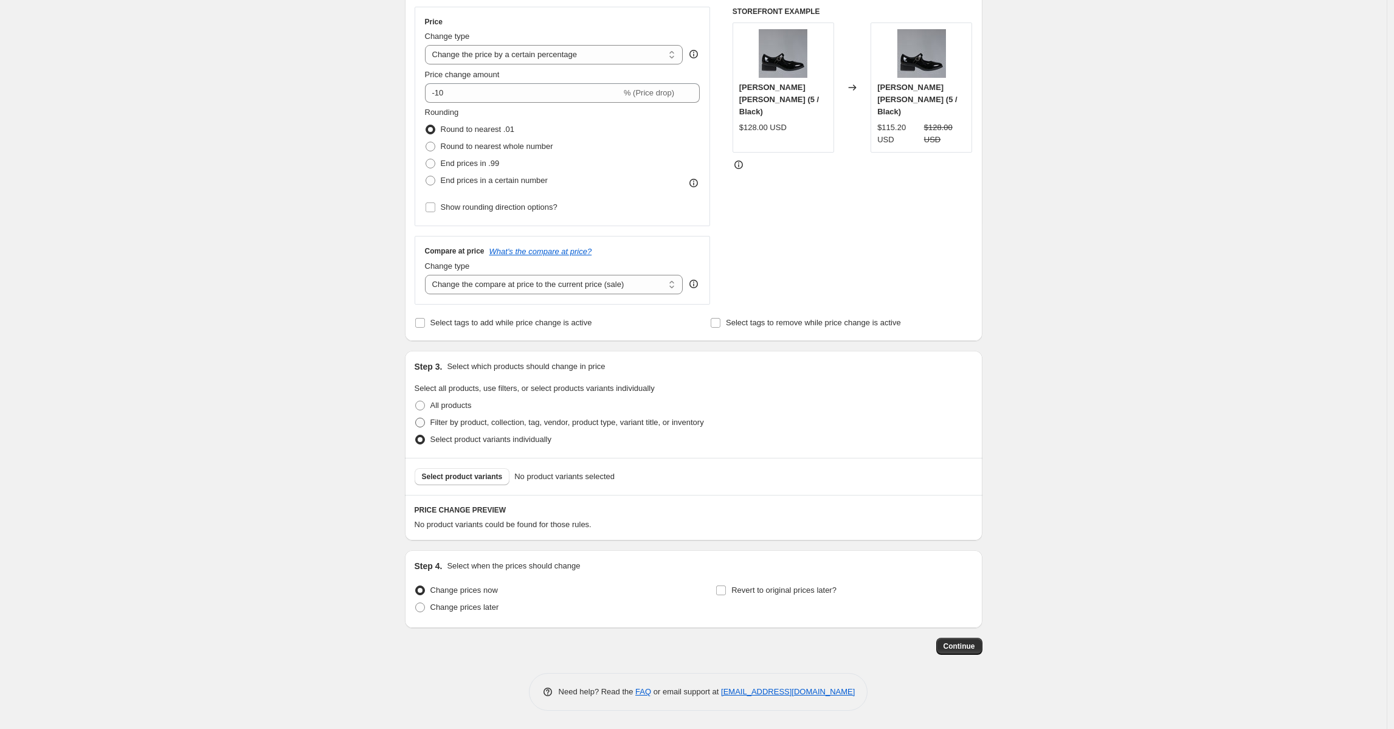 This screenshot has width=1394, height=729. What do you see at coordinates (455, 251) in the screenshot?
I see `h3: Compare at price` at bounding box center [455, 251].